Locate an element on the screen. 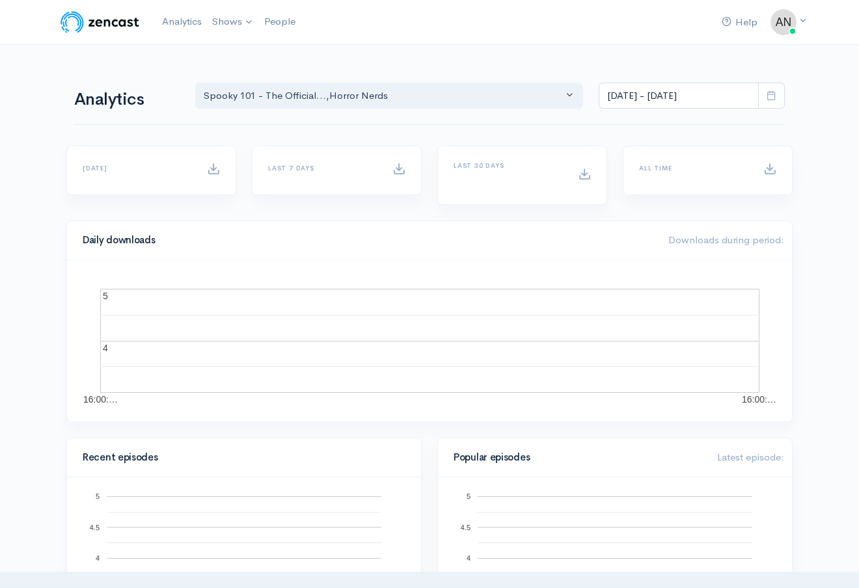 The width and height of the screenshot is (859, 588). h4: Recent episodes is located at coordinates (240, 457).